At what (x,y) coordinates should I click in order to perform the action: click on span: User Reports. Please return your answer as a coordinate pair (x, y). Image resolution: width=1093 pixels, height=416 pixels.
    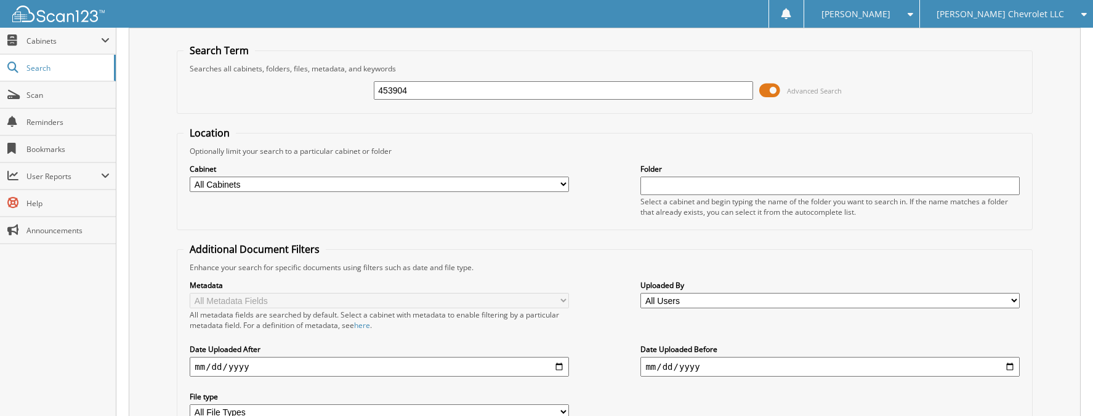
    Looking at the image, I should click on (63, 176).